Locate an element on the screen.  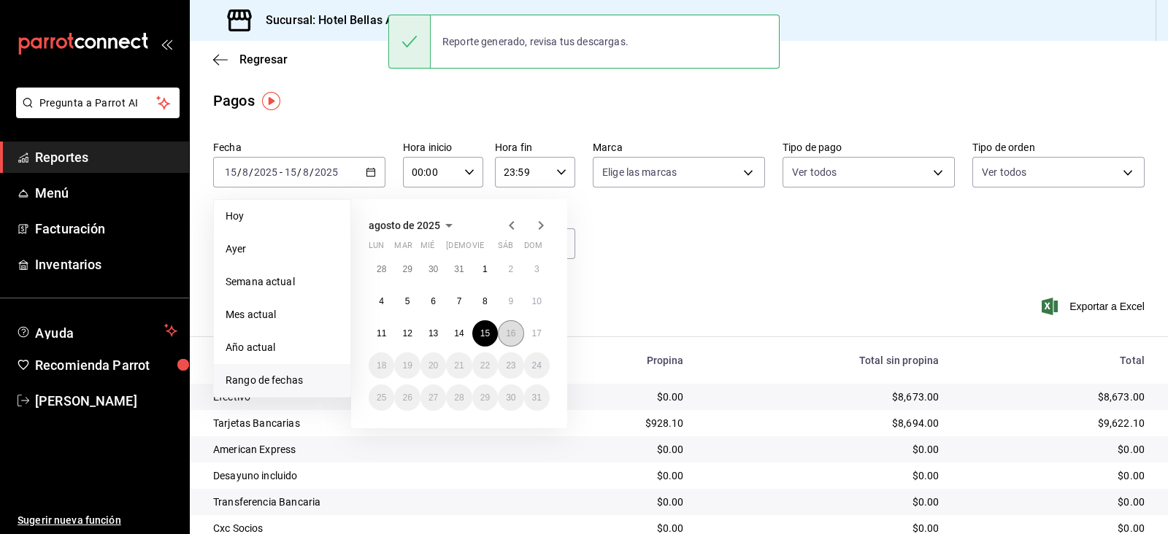
label: Tipo de orden is located at coordinates (1058, 147).